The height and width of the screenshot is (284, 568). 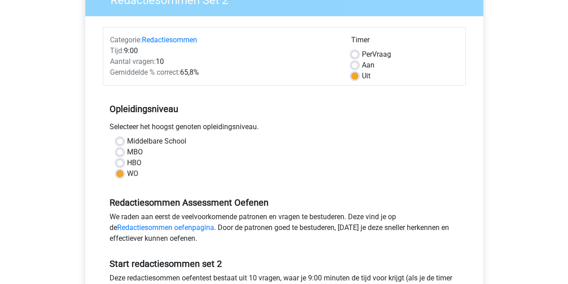 What do you see at coordinates (169, 40) in the screenshot?
I see `a: Redactiesommen` at bounding box center [169, 40].